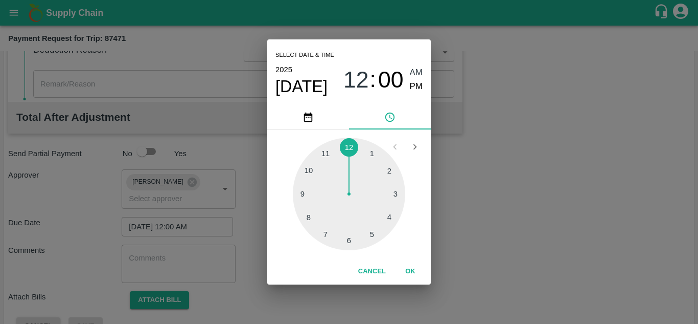 The image size is (698, 324). I want to click on span: 12, so click(356, 80).